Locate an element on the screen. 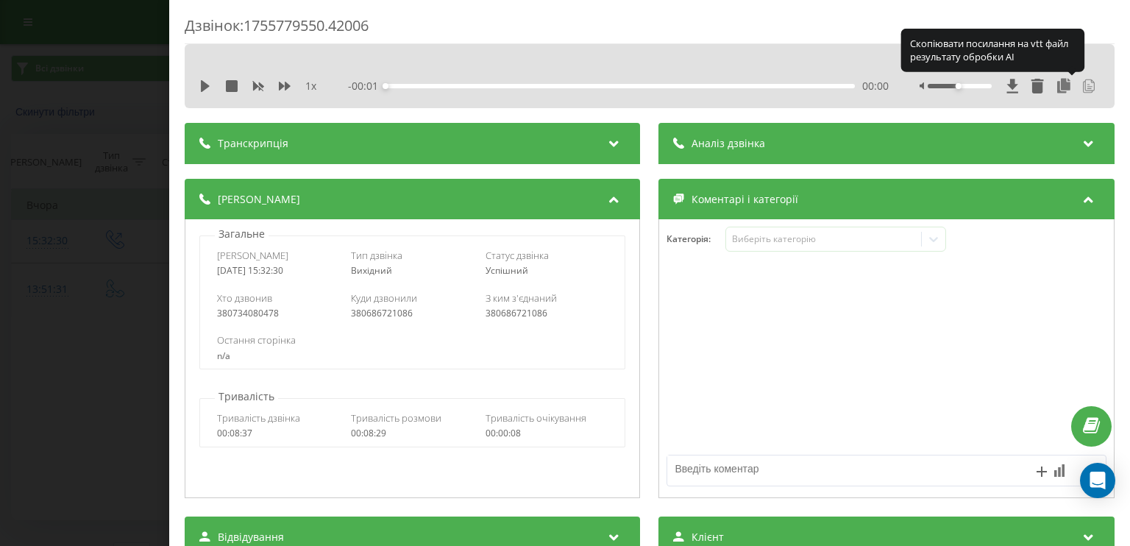 The height and width of the screenshot is (546, 1130). div: Дзвінок : 1755779550.42006 is located at coordinates (650, 29).